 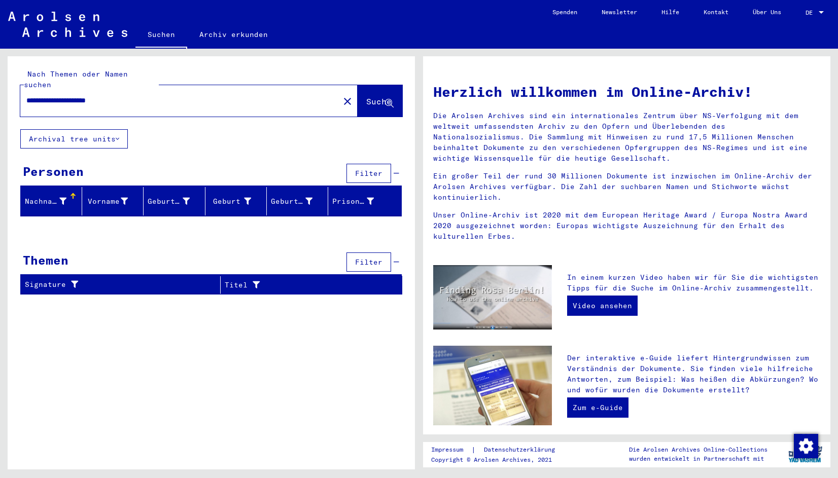 What do you see at coordinates (347, 101) in the screenshot?
I see `button: Clear` at bounding box center [347, 101].